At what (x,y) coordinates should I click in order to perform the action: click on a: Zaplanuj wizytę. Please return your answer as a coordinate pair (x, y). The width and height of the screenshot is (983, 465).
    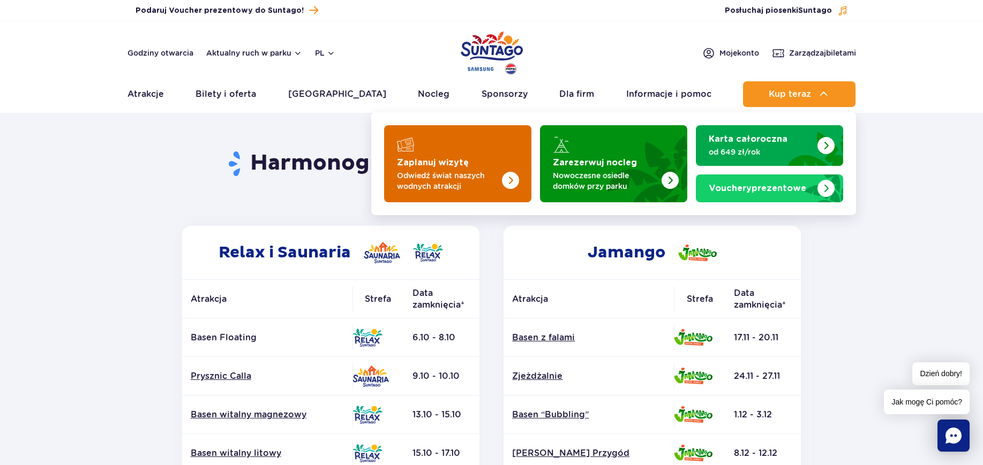
    Looking at the image, I should click on (457, 164).